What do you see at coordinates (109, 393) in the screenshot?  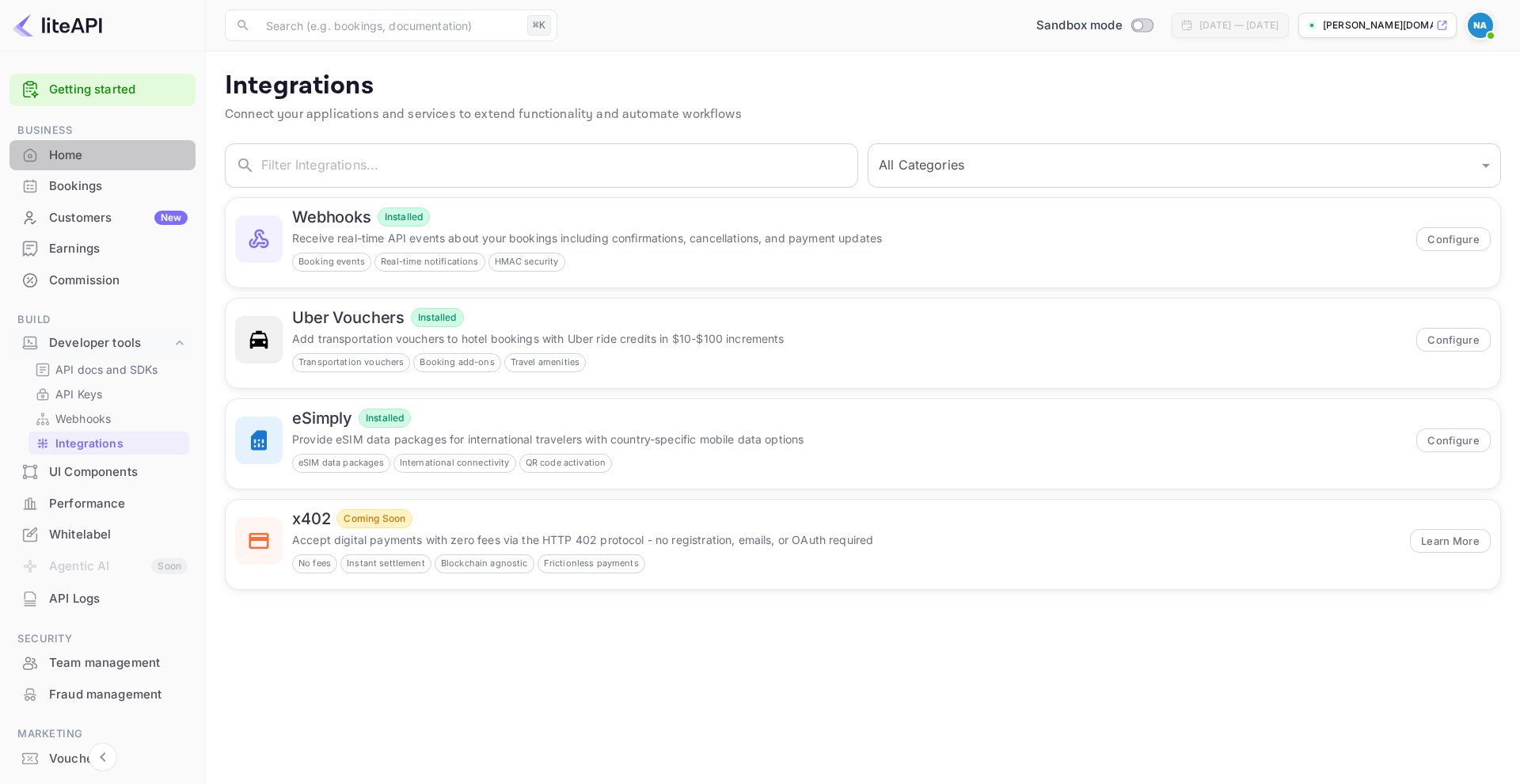 I see `div: API Keys` at bounding box center [109, 393].